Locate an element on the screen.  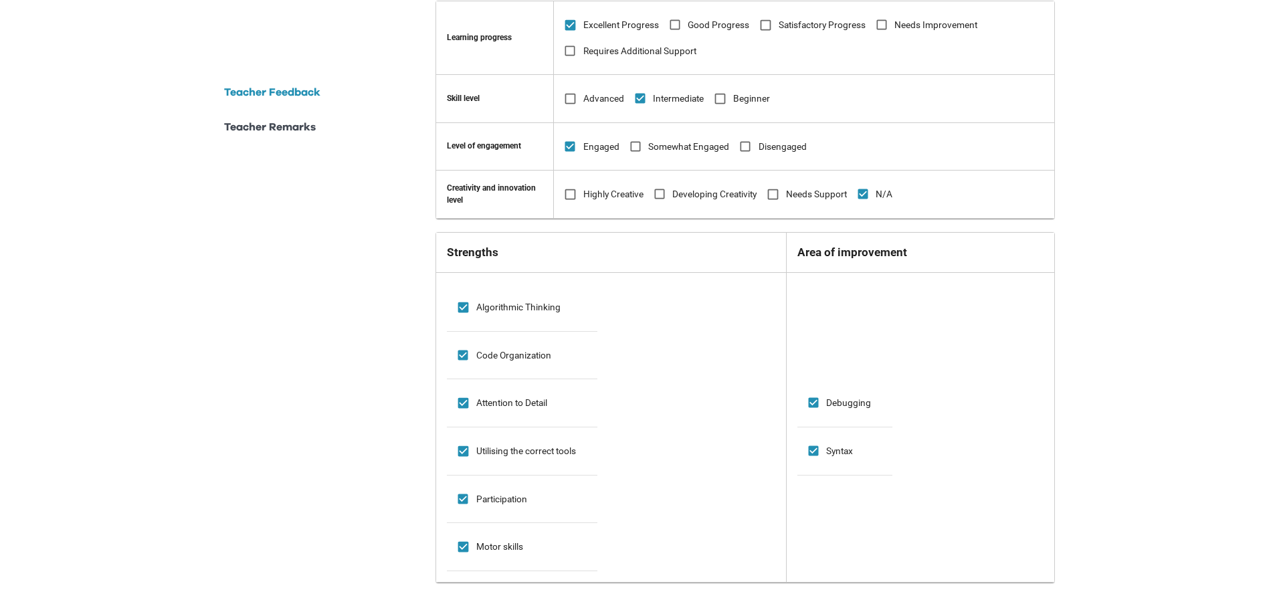
h6: Strengths is located at coordinates (611, 252).